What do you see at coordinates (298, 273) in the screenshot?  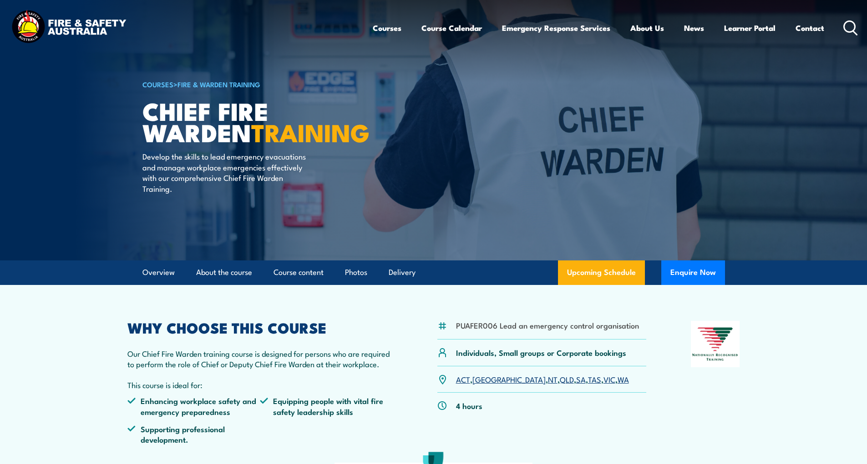 I see `a: Course content` at bounding box center [298, 273].